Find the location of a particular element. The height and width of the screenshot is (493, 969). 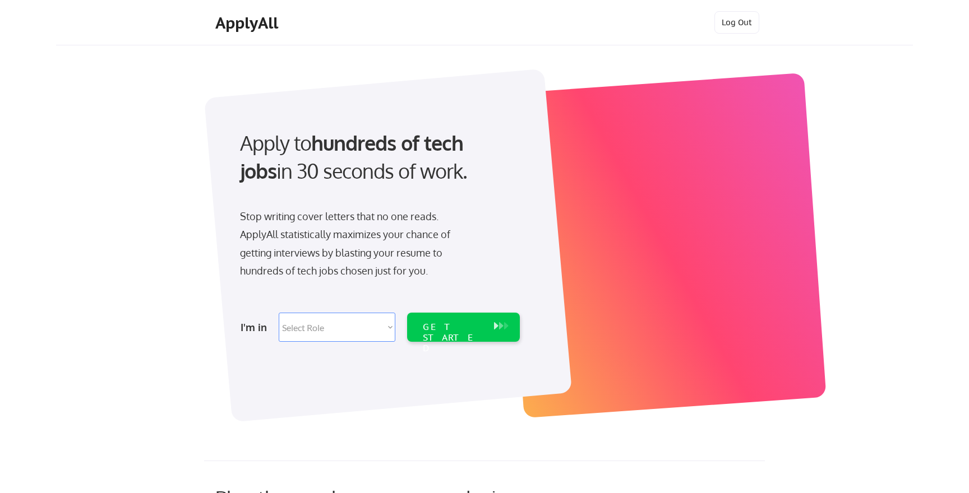

div: I'm in is located at coordinates (256, 327).